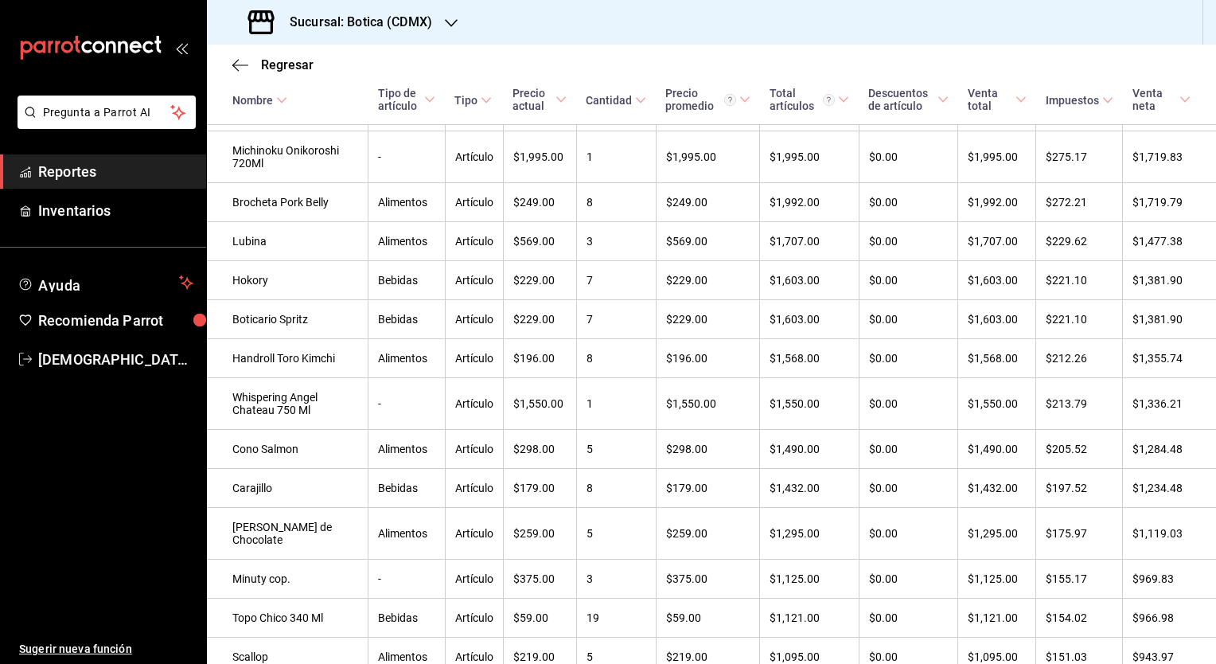 The width and height of the screenshot is (1216, 664). Describe the element at coordinates (616, 157) in the screenshot. I see `td: 1` at that location.